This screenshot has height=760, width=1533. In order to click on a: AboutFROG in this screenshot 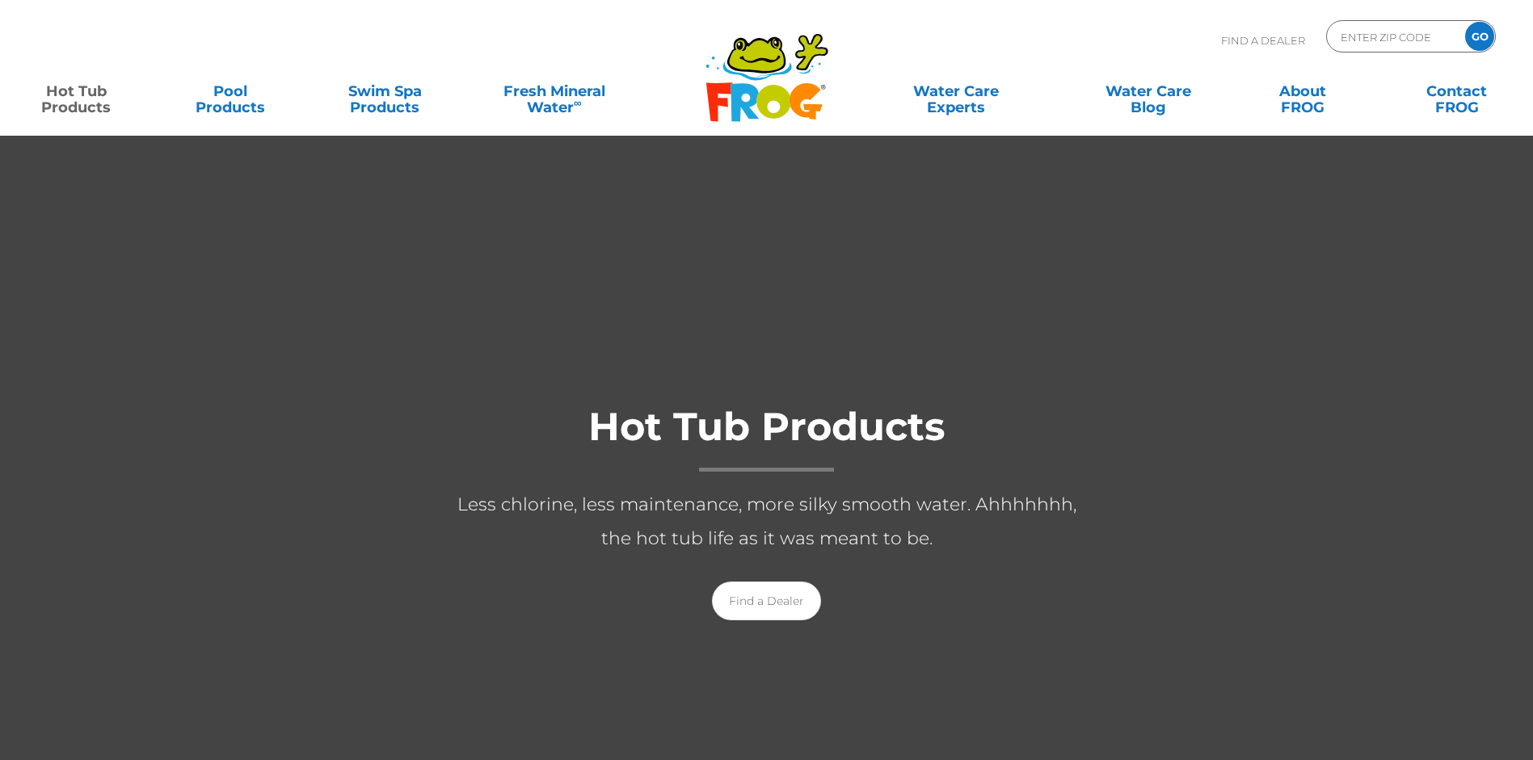, I will do `click(1302, 91)`.